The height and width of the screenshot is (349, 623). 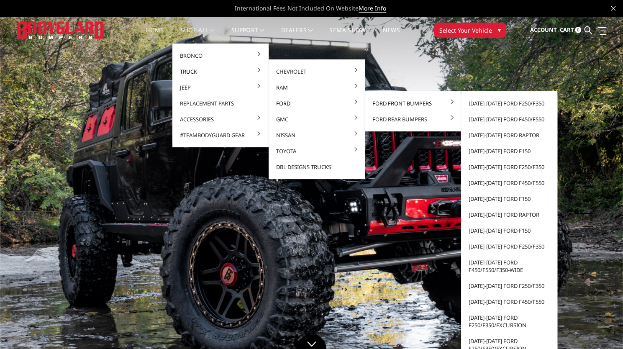 I want to click on a: Chevrolet, so click(x=317, y=72).